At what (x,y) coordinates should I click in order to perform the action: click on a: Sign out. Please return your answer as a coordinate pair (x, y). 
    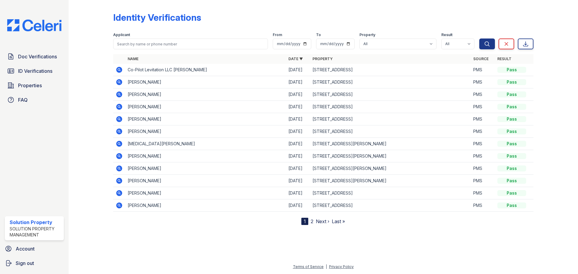
    Looking at the image, I should click on (34, 264).